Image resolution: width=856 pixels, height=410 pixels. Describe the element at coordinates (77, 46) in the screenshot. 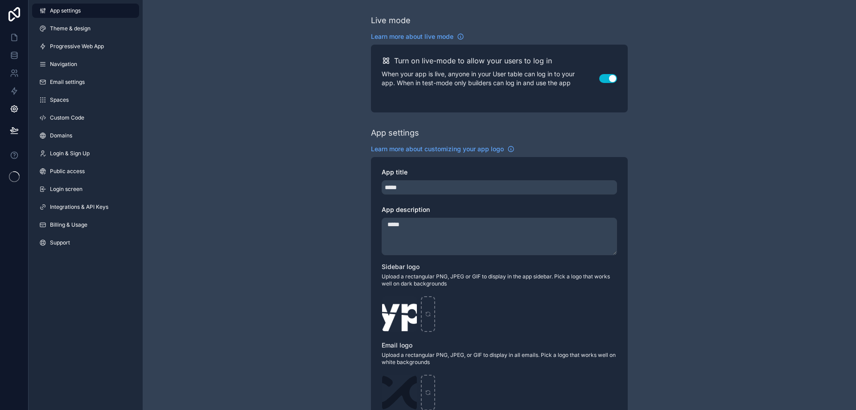

I see `span: Progressive Web App` at that location.